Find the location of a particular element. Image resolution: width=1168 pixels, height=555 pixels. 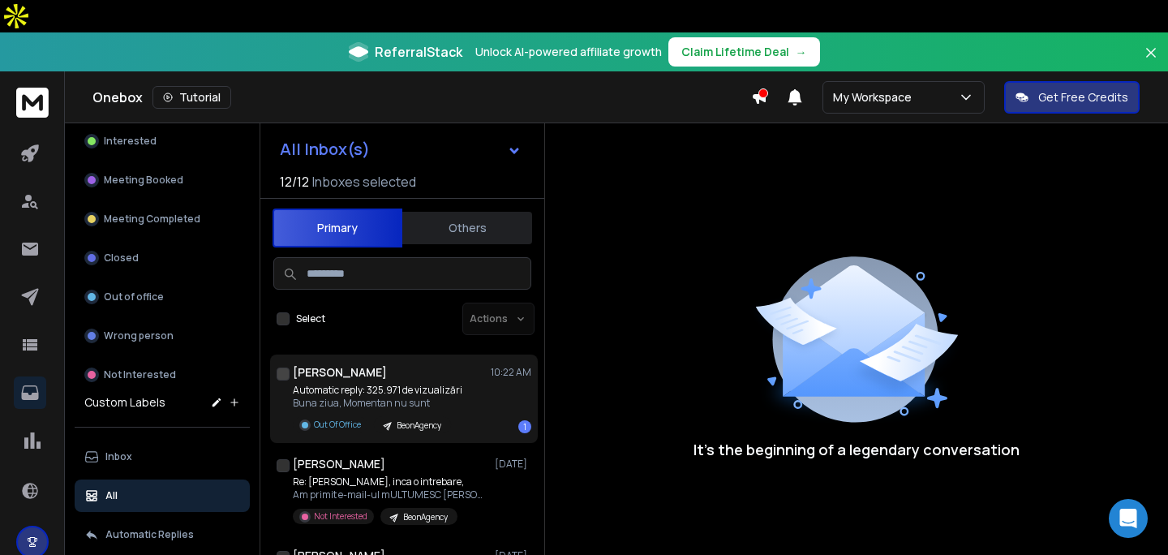

button: Get Free Credits is located at coordinates (1071, 97).